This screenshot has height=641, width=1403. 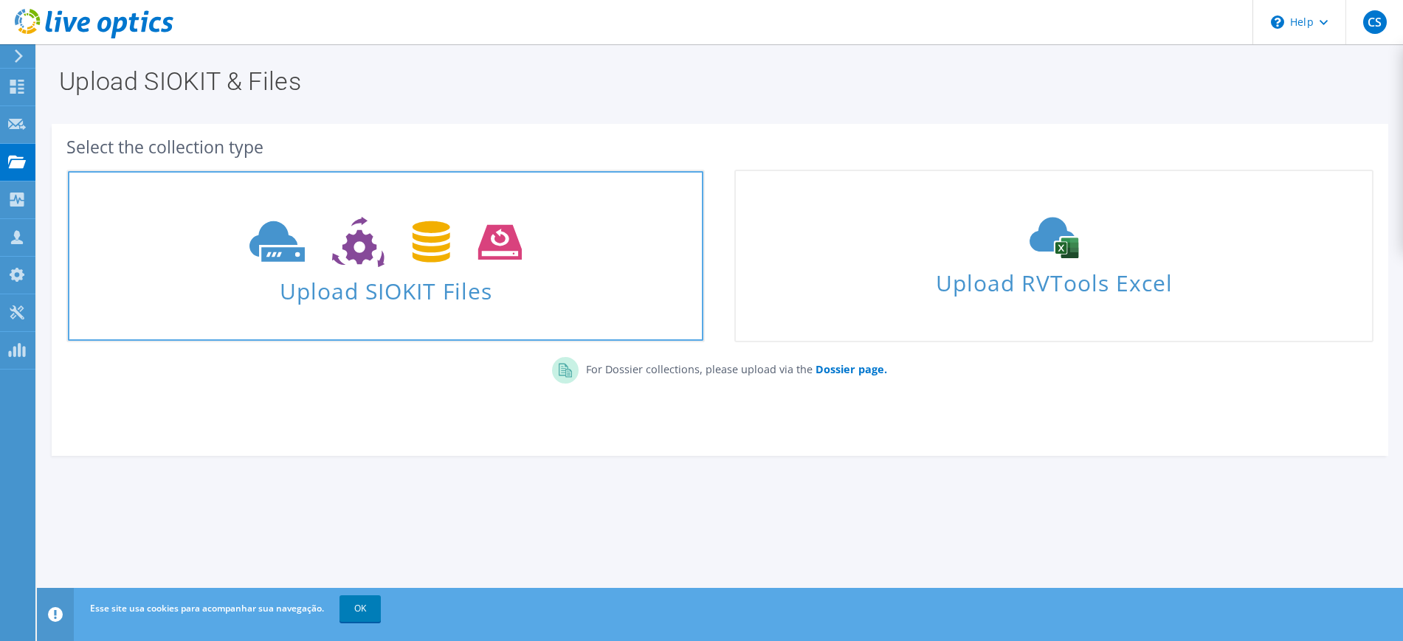 What do you see at coordinates (360, 609) in the screenshot?
I see `a: OK` at bounding box center [360, 609].